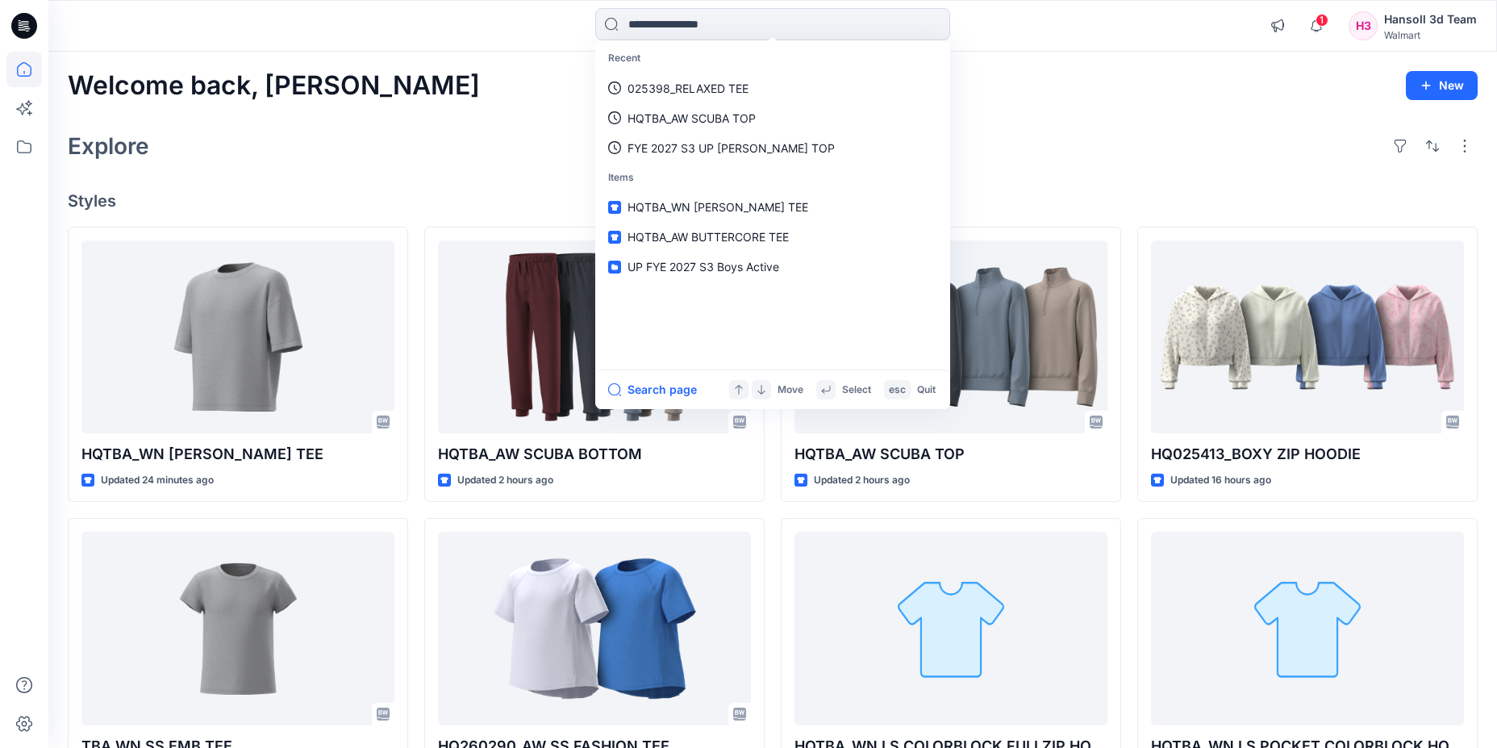  I want to click on a: 025398_RELAXED TEE, so click(773, 88).